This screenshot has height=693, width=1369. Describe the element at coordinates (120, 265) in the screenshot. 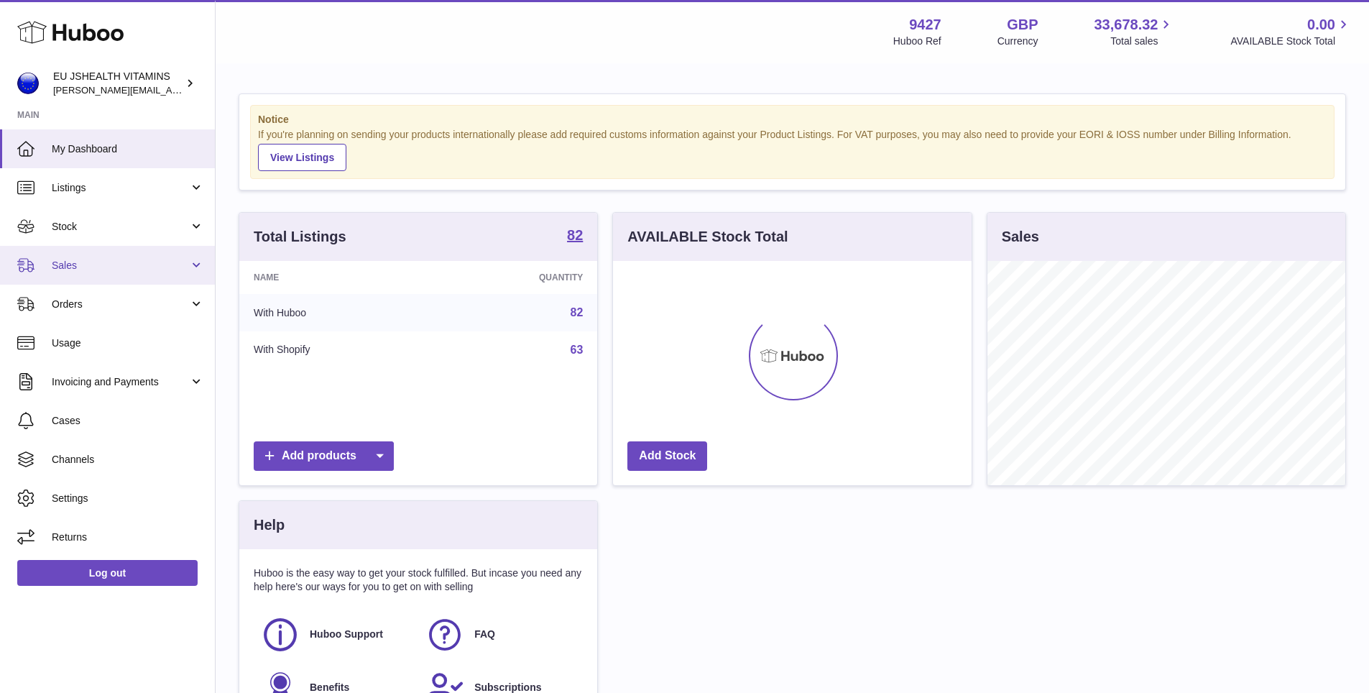

I see `span: Sales` at that location.